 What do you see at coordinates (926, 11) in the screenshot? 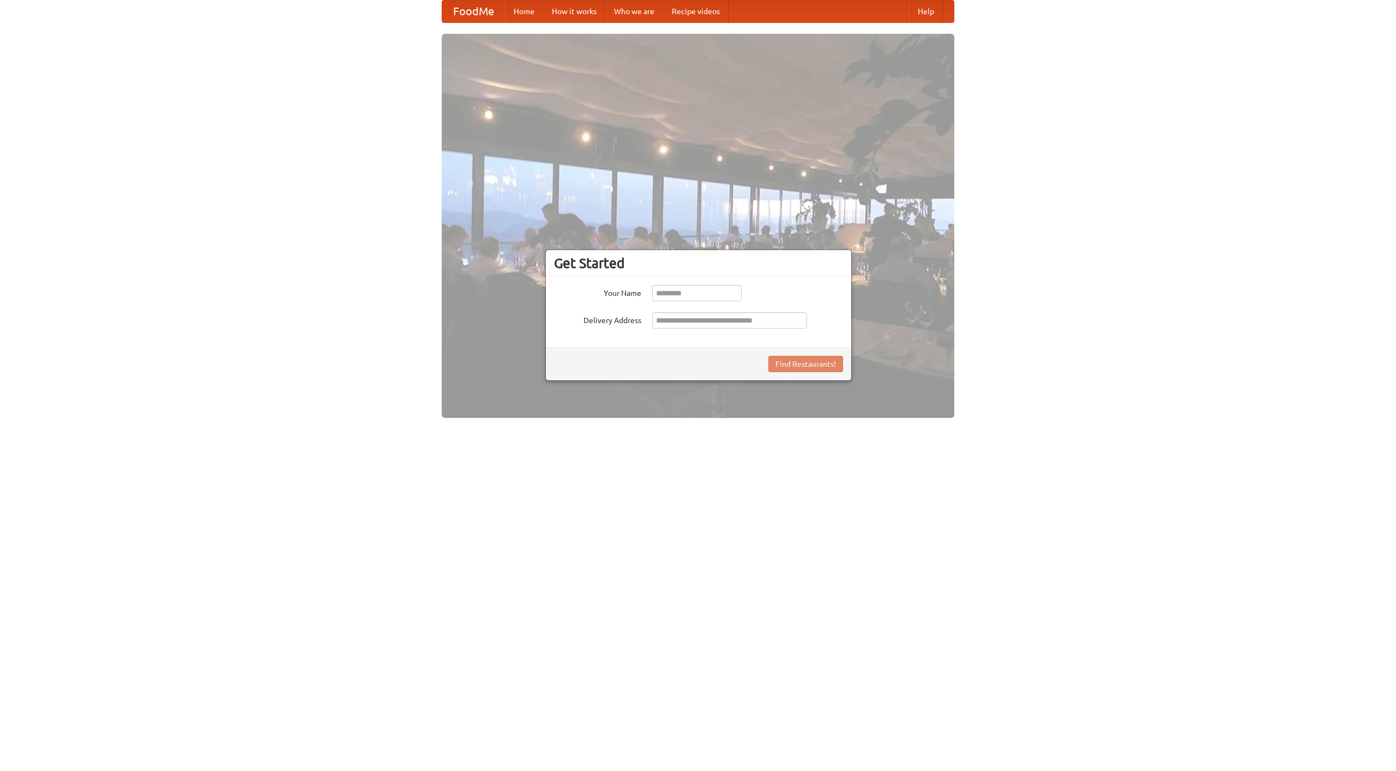
I see `a: Help` at bounding box center [926, 11].